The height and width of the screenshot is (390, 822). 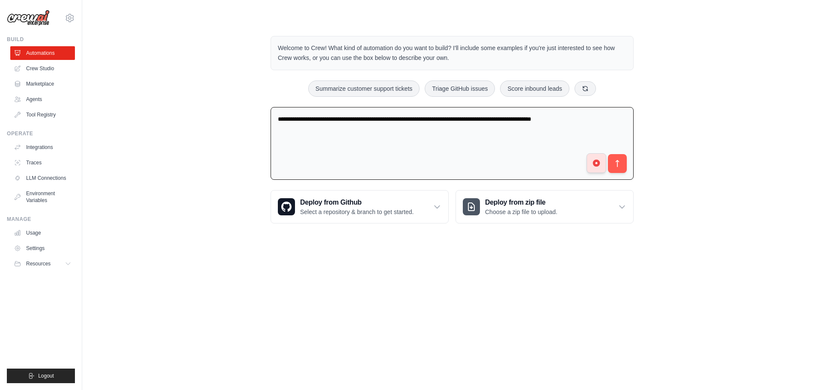 I want to click on span: Resources, so click(x=38, y=264).